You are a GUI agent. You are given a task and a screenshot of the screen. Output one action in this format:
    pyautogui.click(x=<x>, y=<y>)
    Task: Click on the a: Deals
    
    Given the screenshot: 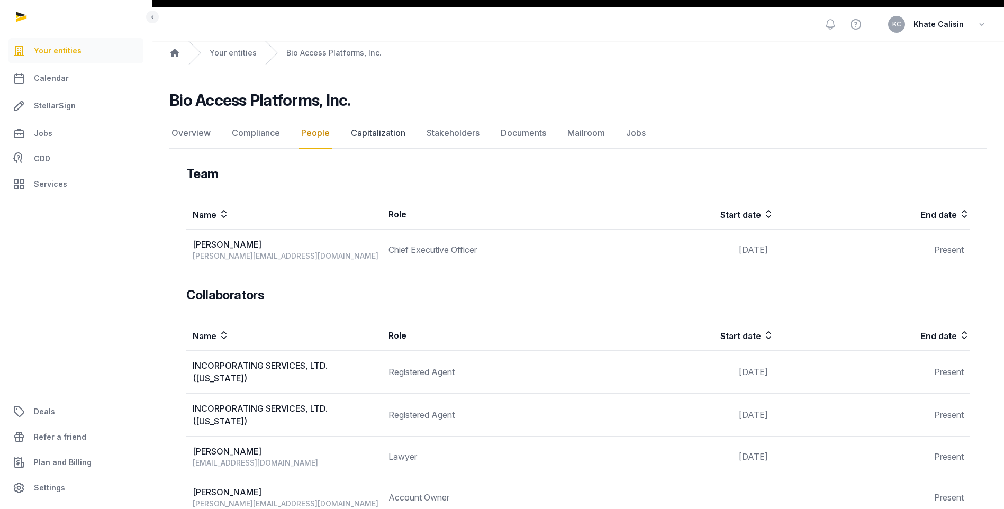 What is the action you would take?
    pyautogui.click(x=76, y=412)
    